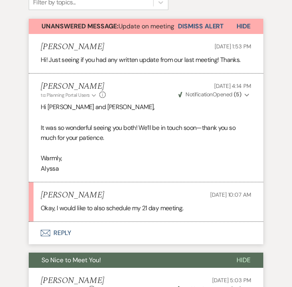 Image resolution: width=292 pixels, height=287 pixels. Describe the element at coordinates (108, 26) in the screenshot. I see `span: Update on meeting` at that location.